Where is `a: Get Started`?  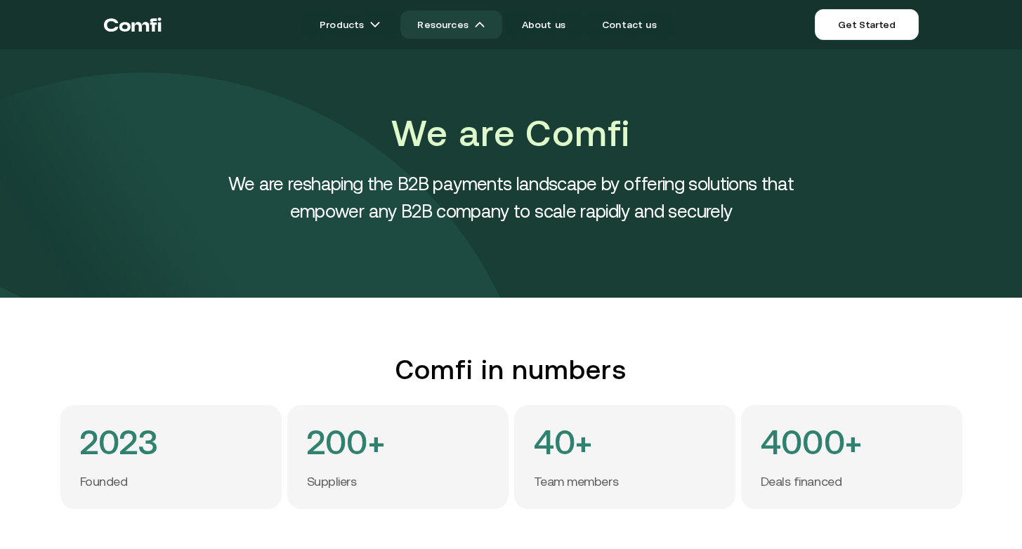
a: Get Started is located at coordinates (866, 25).